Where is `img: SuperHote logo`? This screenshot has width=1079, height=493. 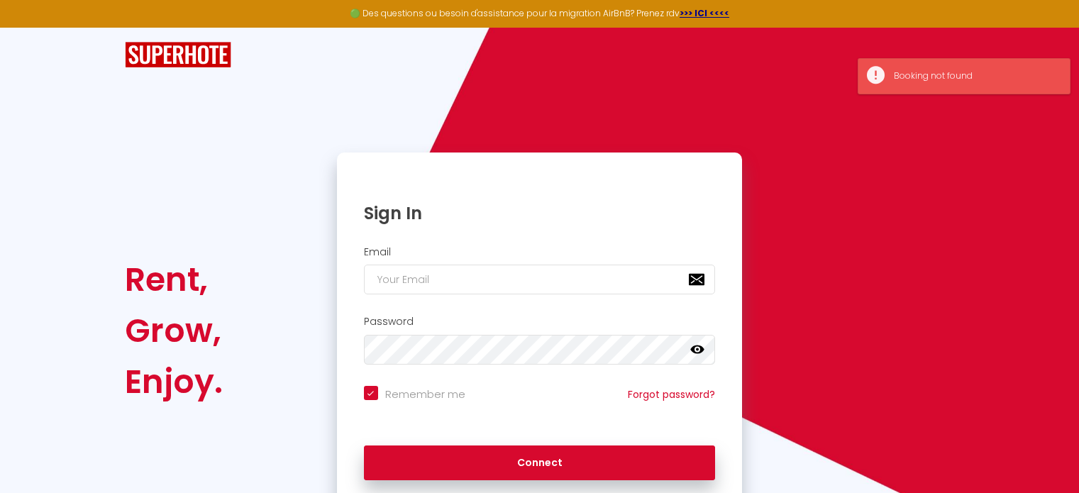
img: SuperHote logo is located at coordinates (178, 55).